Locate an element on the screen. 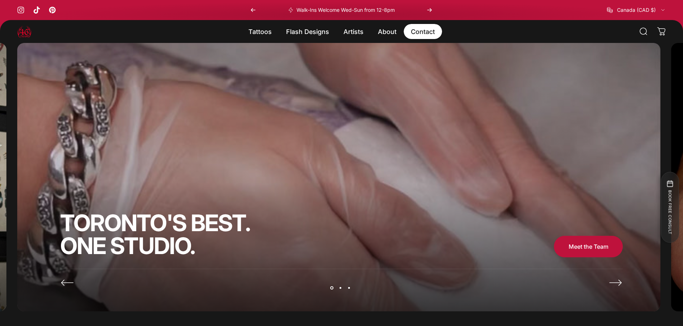  summary: Artists is located at coordinates (353, 32).